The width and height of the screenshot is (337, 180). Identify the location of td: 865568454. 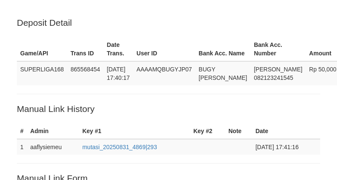
(86, 73).